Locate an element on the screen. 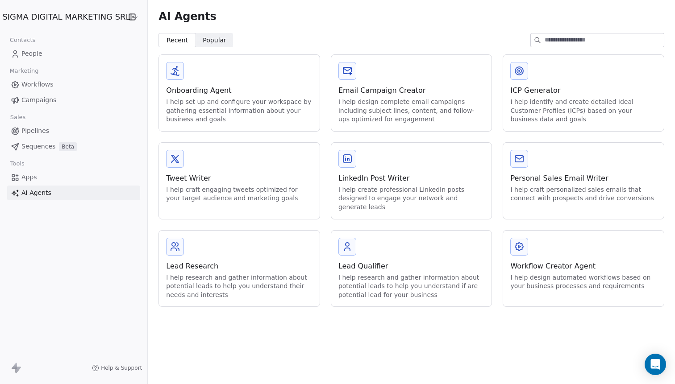 The image size is (675, 384). a: SequencesBeta is located at coordinates (74, 146).